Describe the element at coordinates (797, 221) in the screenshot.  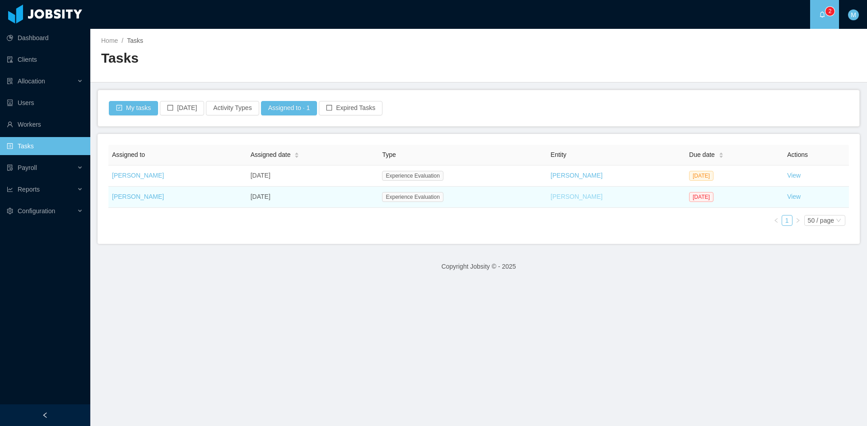
I see `li: Next Page` at that location.